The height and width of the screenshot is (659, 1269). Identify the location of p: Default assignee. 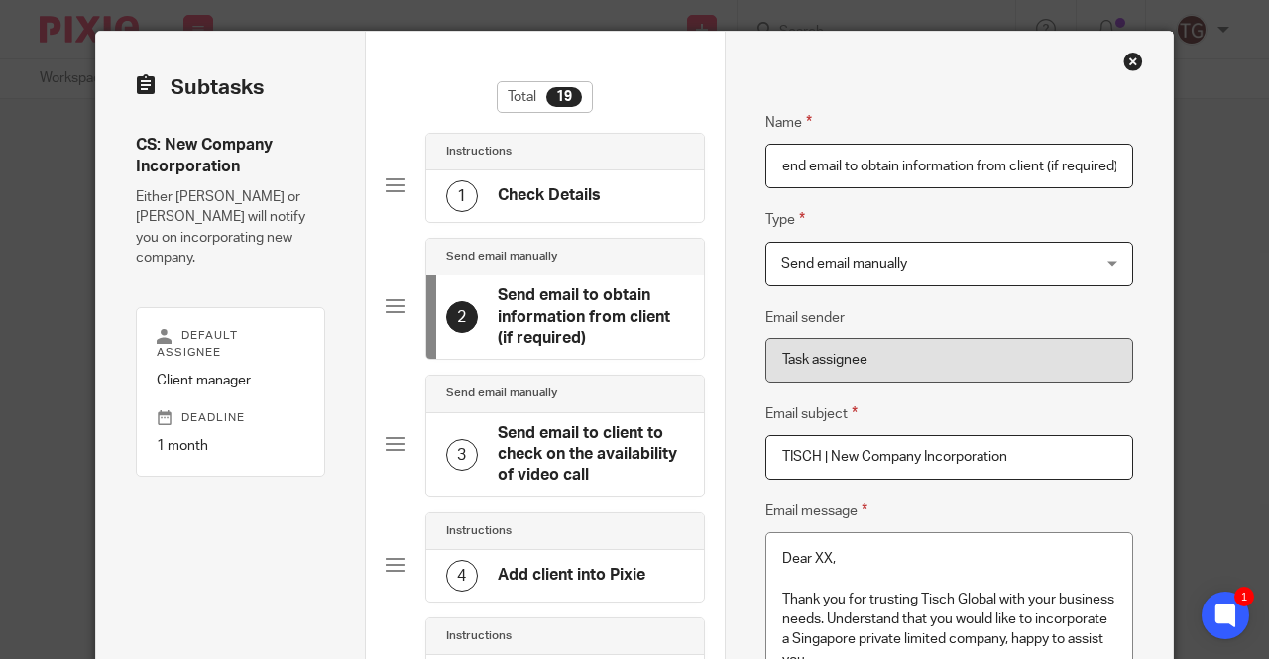
(230, 344).